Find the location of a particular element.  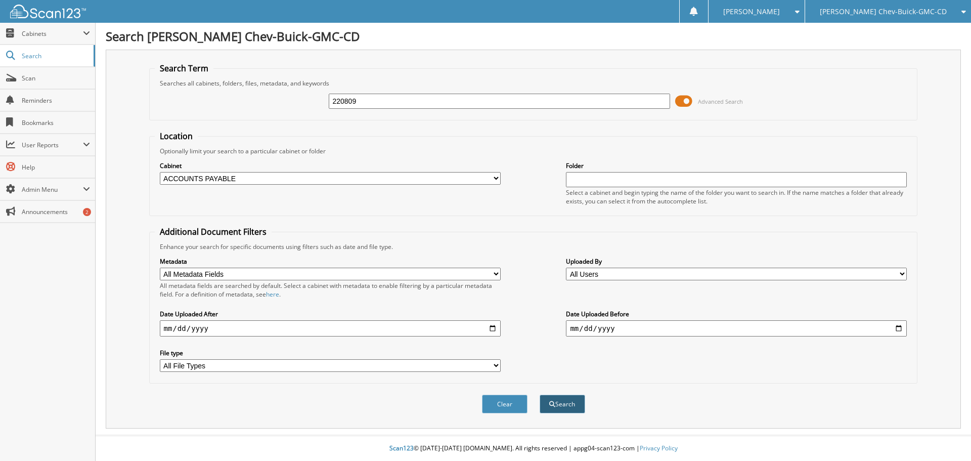

span: Search is located at coordinates (55, 56).